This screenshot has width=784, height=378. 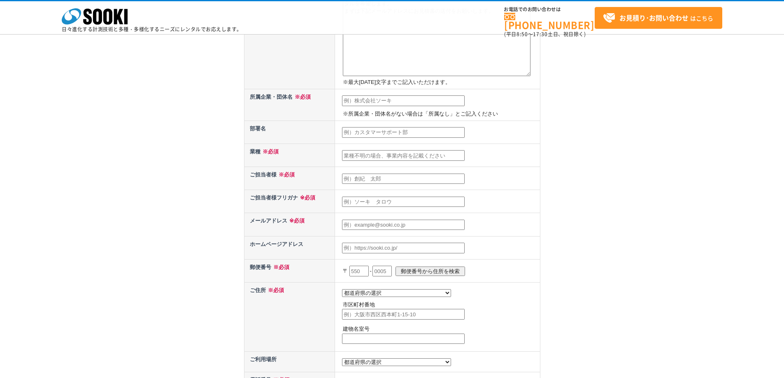 I want to click on th: 郵便番号, so click(x=289, y=271).